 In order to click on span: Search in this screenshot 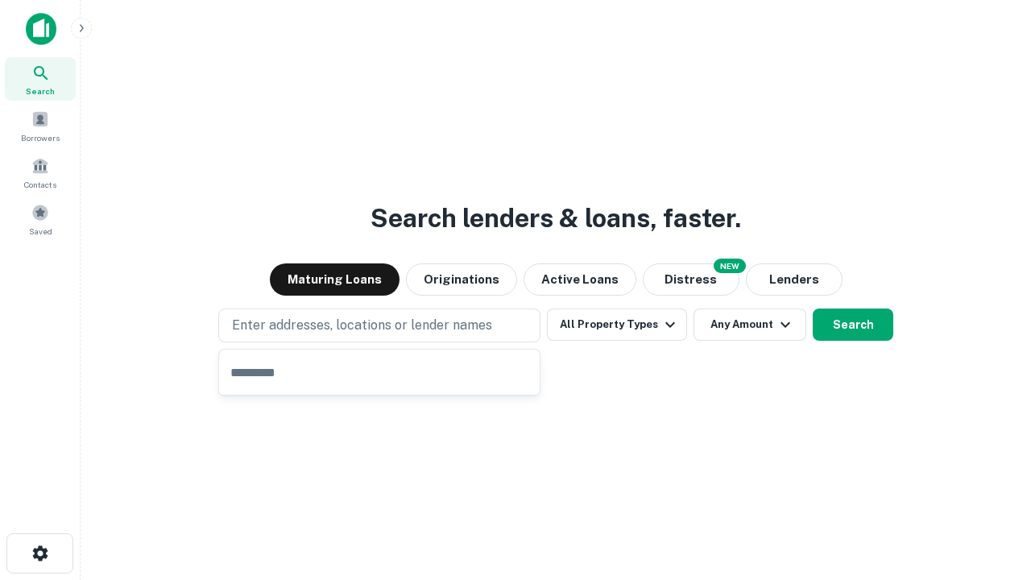, I will do `click(40, 91)`.